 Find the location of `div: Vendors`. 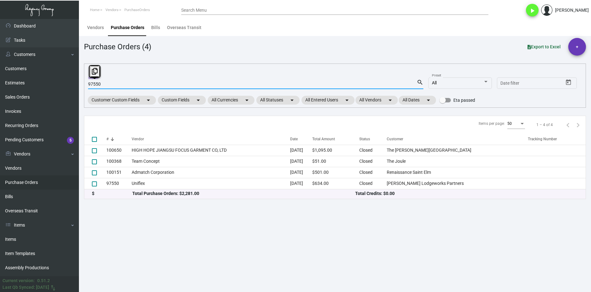

div: Vendors is located at coordinates (95, 27).